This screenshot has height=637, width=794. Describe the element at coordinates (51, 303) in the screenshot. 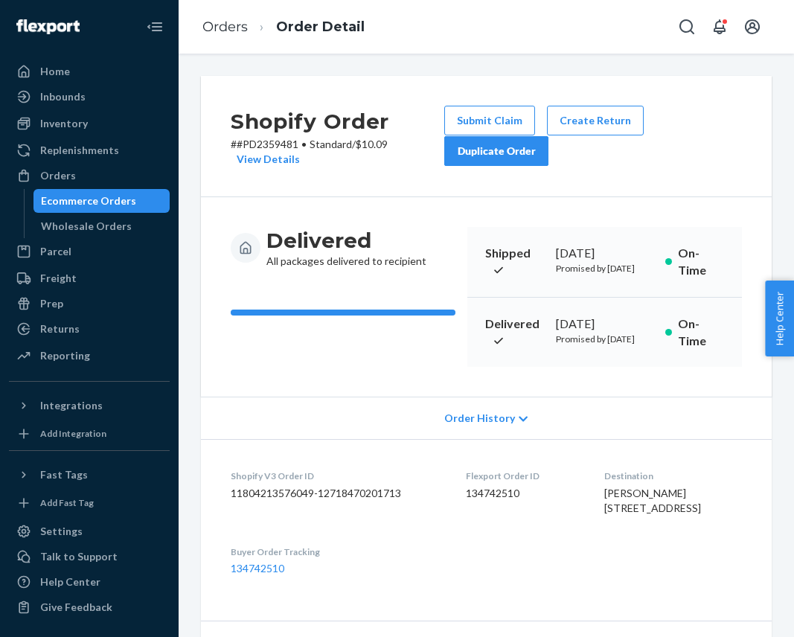

I see `div: Prep` at that location.